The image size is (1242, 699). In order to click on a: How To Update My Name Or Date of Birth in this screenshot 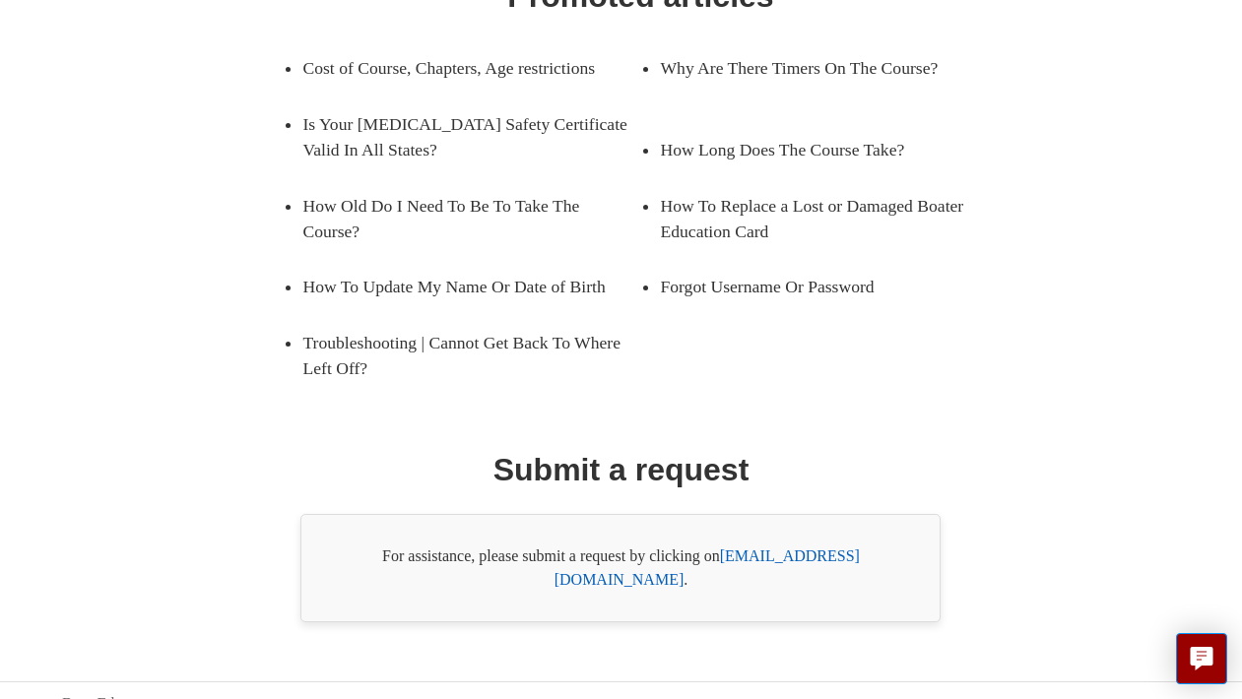, I will do `click(456, 287)`.